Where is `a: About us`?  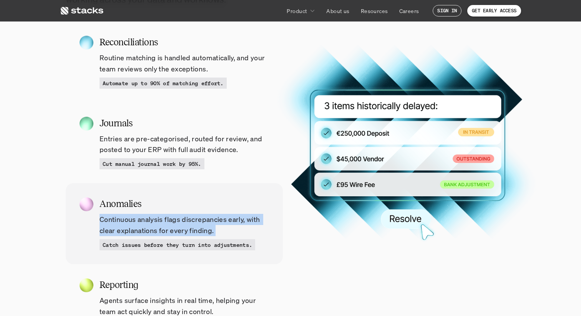 a: About us is located at coordinates (338, 11).